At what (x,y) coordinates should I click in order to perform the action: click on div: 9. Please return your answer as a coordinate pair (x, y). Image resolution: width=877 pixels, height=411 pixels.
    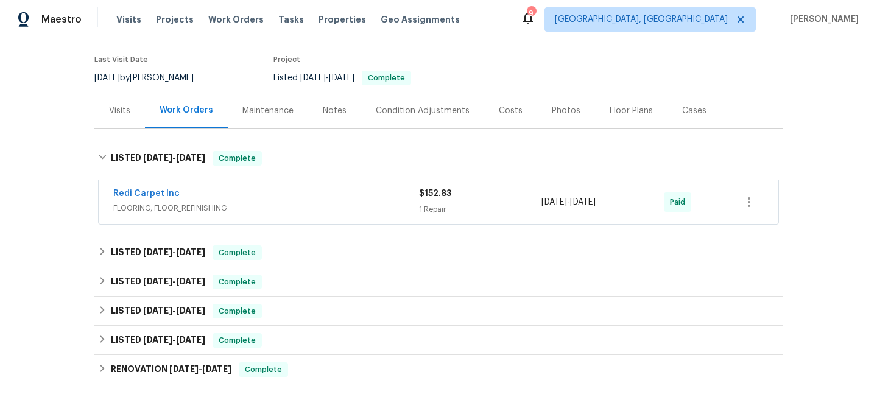
    Looking at the image, I should click on (531, 13).